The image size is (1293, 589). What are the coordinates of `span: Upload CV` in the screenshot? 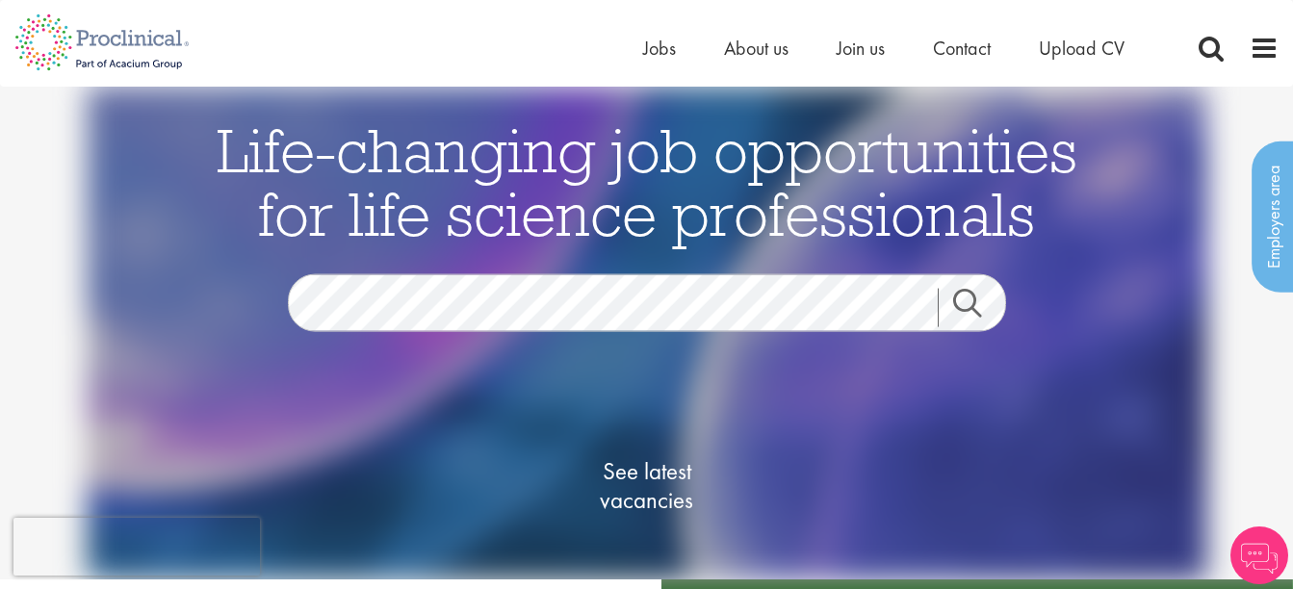 It's located at (1081, 48).